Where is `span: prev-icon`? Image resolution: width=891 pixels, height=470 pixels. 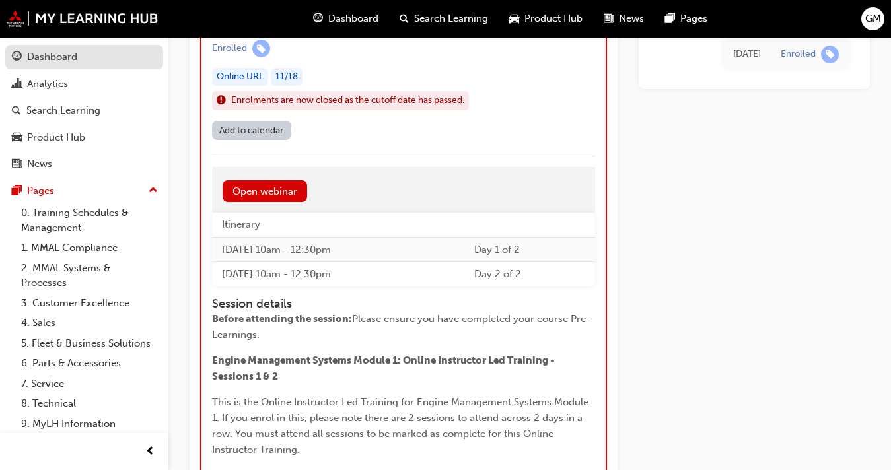 span: prev-icon is located at coordinates (150, 452).